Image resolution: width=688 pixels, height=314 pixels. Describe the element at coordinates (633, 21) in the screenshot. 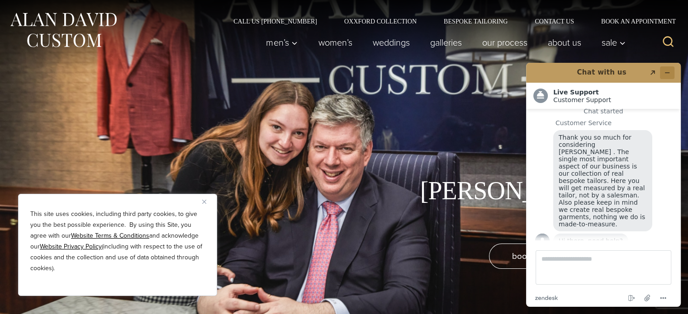

I see `a: Book an Appointment` at that location.